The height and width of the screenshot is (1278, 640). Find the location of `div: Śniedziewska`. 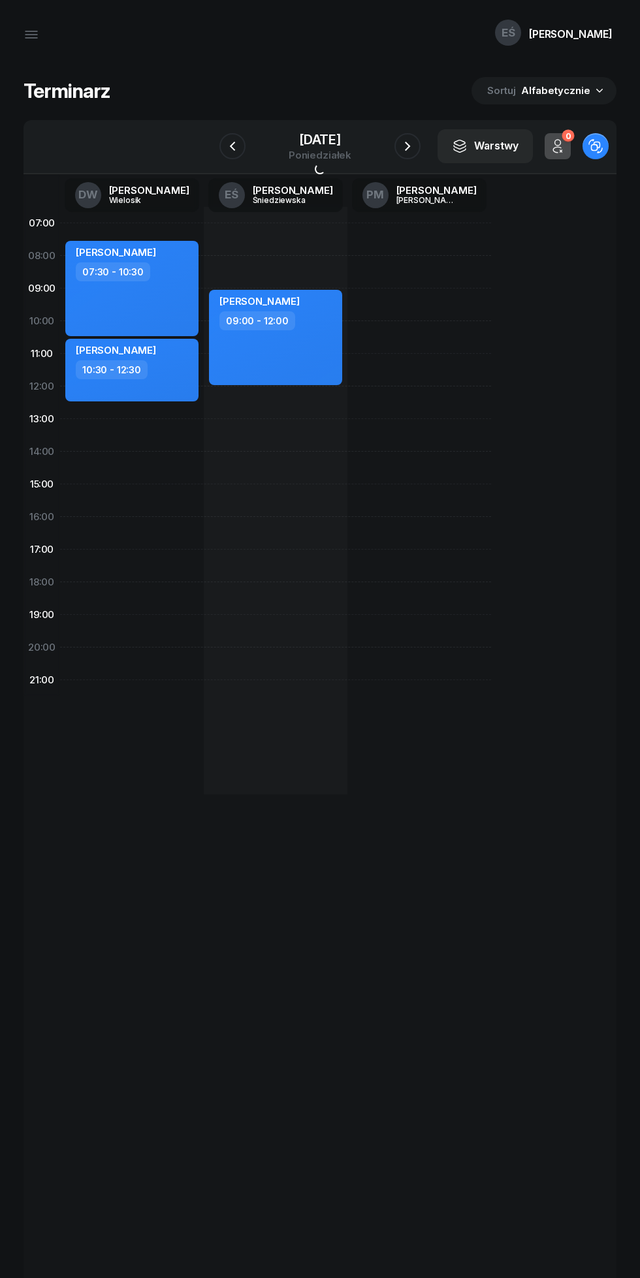

div: Śniedziewska is located at coordinates (284, 200).